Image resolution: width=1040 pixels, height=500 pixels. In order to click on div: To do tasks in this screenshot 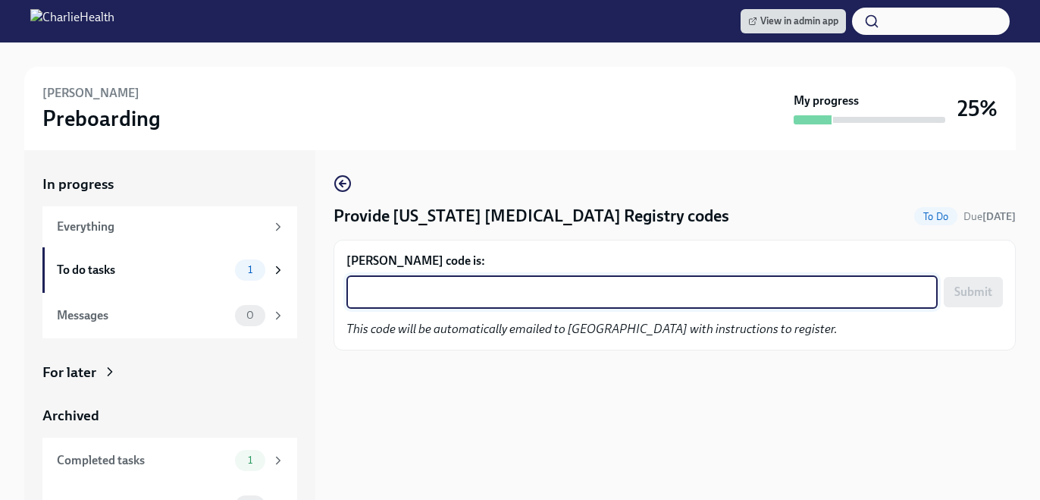, I will do `click(143, 270)`.